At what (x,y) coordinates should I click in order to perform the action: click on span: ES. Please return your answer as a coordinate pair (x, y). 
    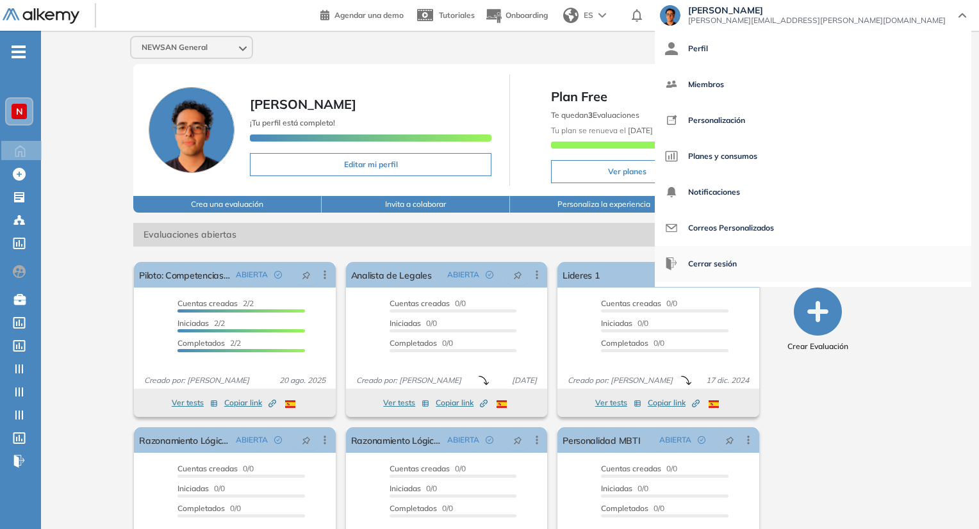
    Looking at the image, I should click on (588, 15).